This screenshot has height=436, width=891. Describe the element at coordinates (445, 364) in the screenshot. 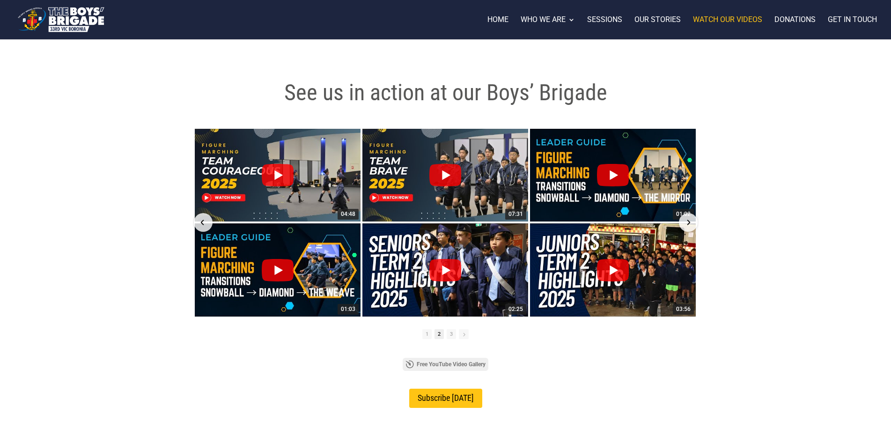

I see `a: Free YouTube Video Gallery` at that location.